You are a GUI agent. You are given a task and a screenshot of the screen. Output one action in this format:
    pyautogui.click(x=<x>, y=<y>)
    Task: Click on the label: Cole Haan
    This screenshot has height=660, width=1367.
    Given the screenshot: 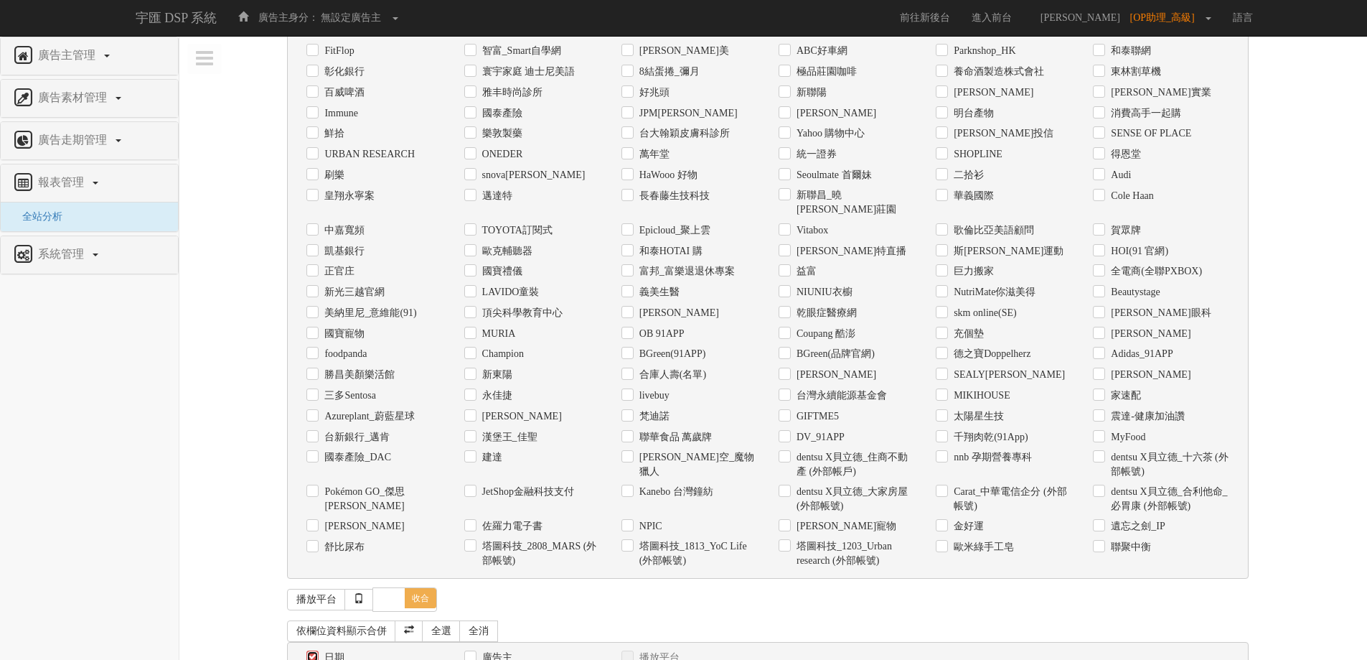 What is the action you would take?
    pyautogui.click(x=1130, y=196)
    